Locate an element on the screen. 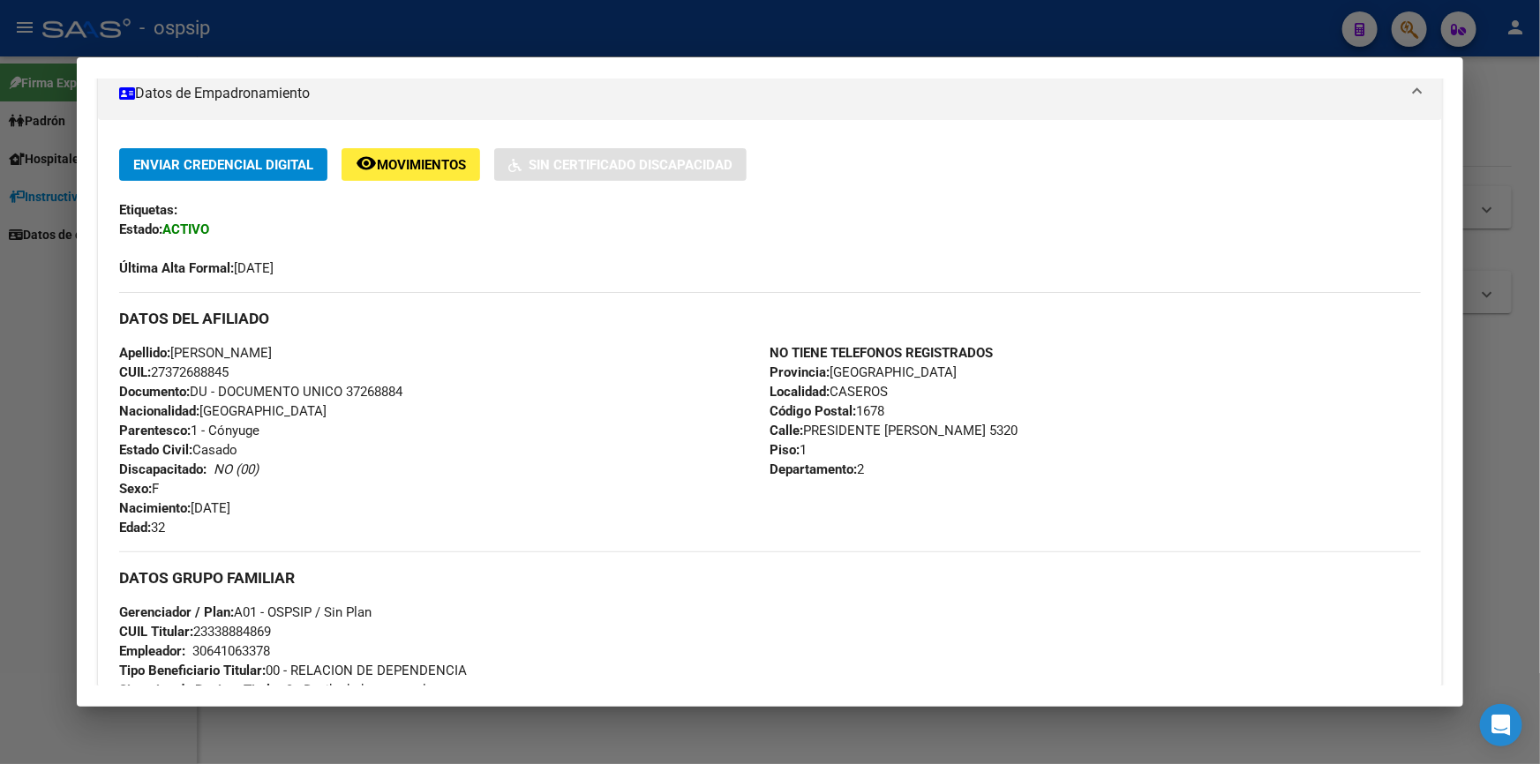 This screenshot has height=764, width=1540. strong: Edad: is located at coordinates (135, 528).